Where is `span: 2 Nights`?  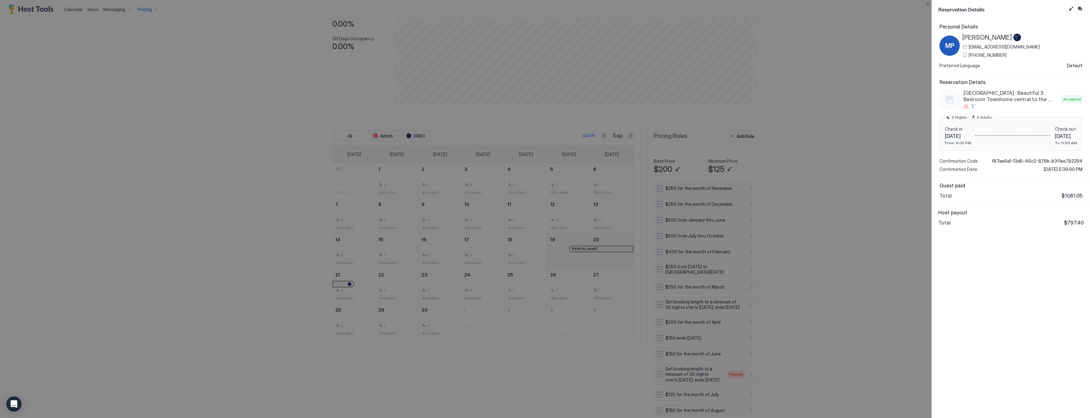 span: 2 Nights is located at coordinates (959, 117).